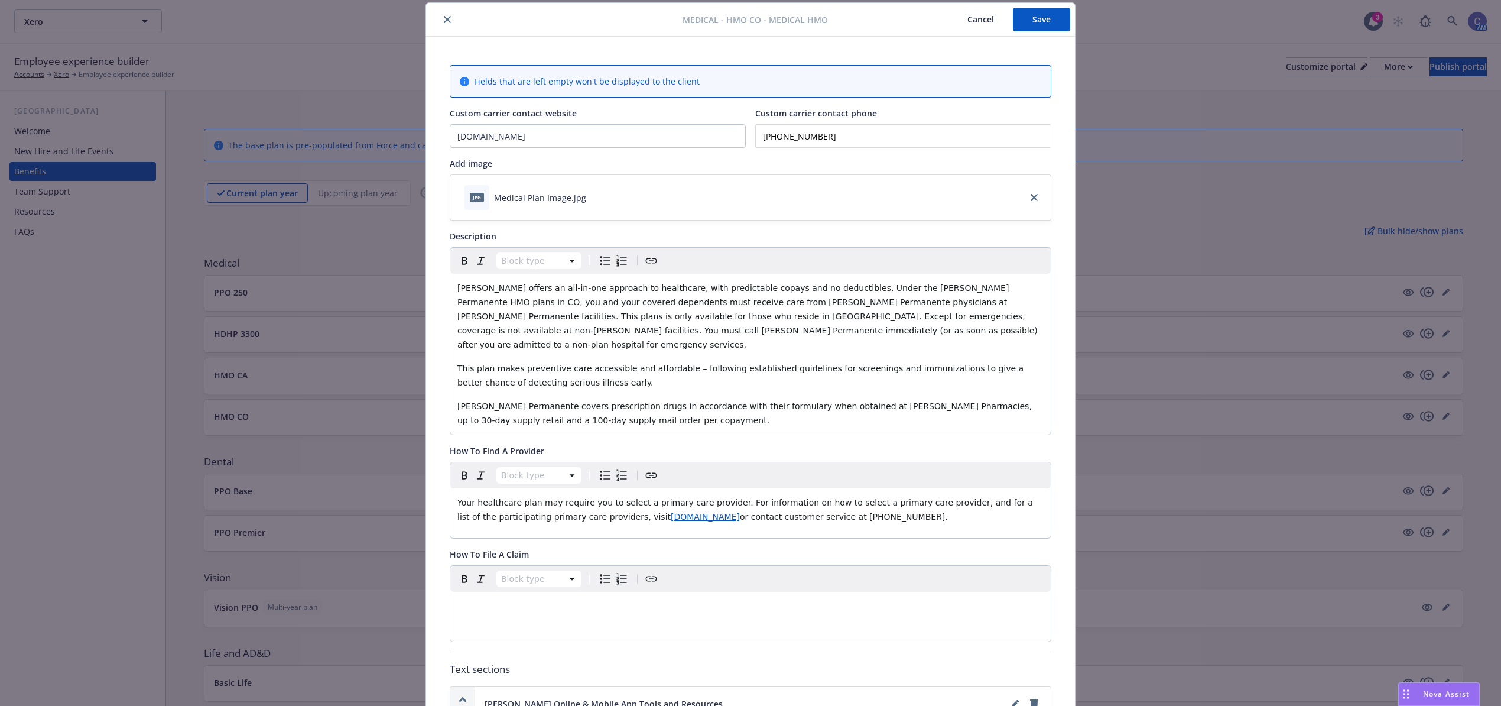 This screenshot has height=706, width=1501. What do you see at coordinates (903, 136) in the screenshot?
I see `input: Add custom carrier contact phone` at bounding box center [903, 136].